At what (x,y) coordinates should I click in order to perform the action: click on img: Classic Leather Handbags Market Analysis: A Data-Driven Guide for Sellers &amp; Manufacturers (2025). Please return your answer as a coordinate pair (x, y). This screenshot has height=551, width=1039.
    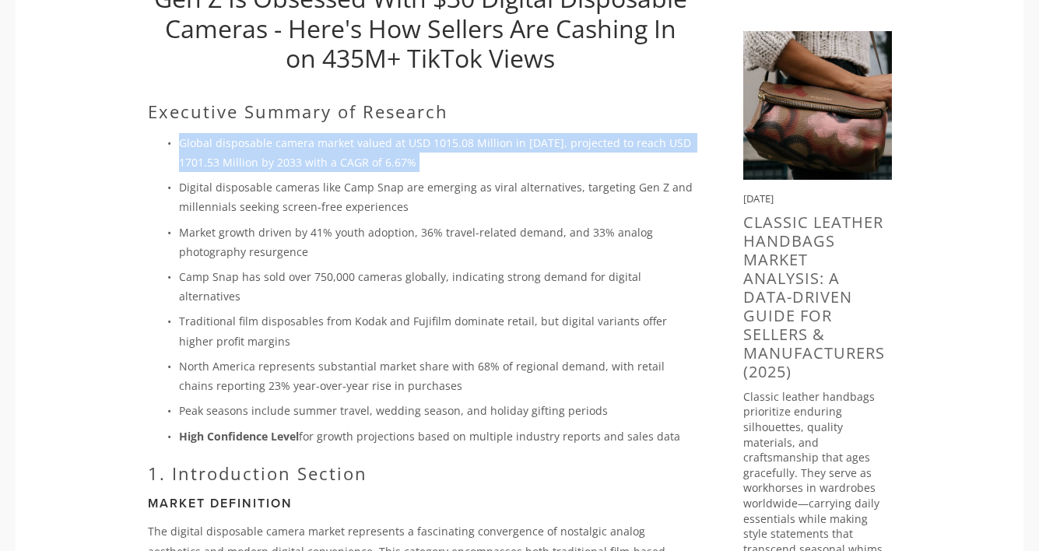
    Looking at the image, I should click on (817, 105).